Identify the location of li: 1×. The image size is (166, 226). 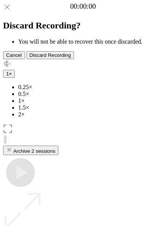
(91, 101).